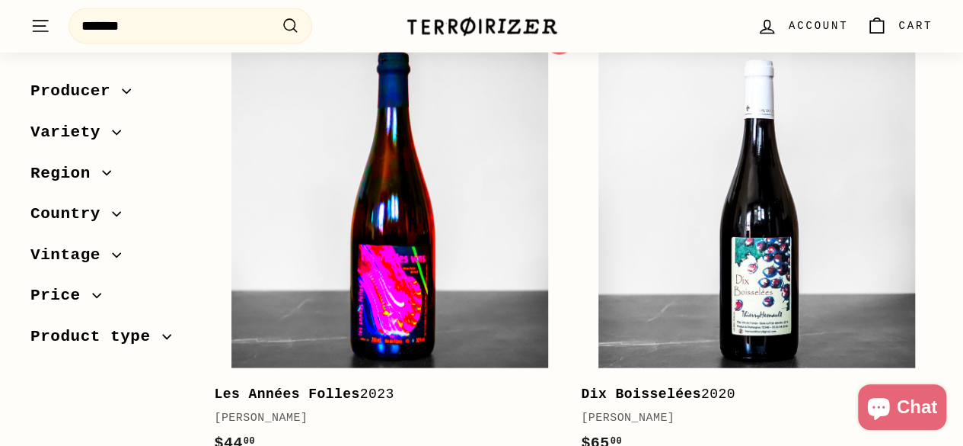 This screenshot has height=446, width=963. I want to click on b: Les Années Folles, so click(286, 394).